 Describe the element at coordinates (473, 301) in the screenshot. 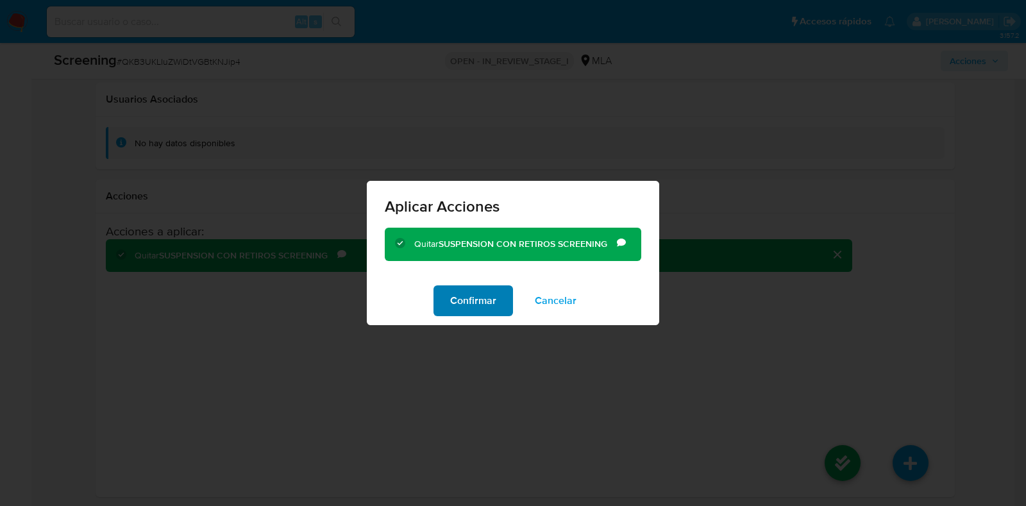

I see `span: Confirmar` at that location.